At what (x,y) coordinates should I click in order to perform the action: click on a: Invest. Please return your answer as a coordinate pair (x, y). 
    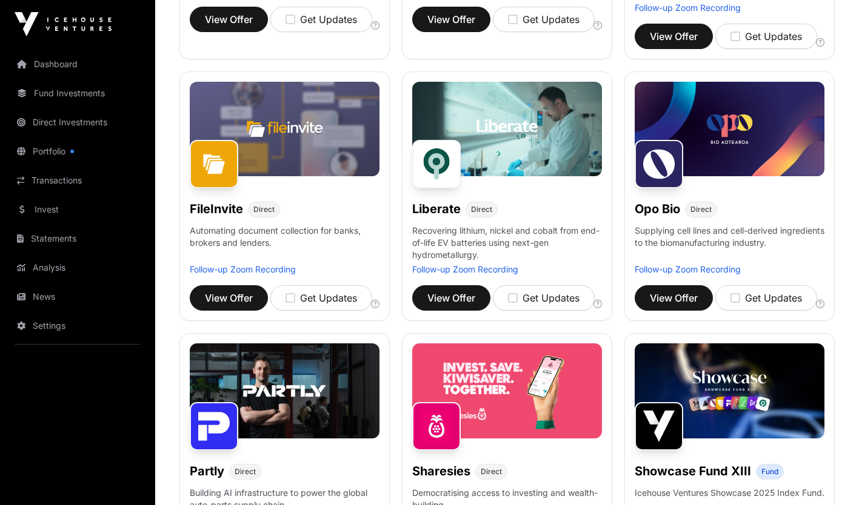
    Looking at the image, I should click on (78, 210).